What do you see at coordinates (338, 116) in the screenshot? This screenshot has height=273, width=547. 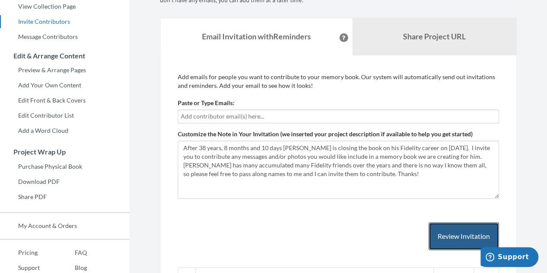 I see `input: Add contributor email(s) here...` at bounding box center [338, 116].